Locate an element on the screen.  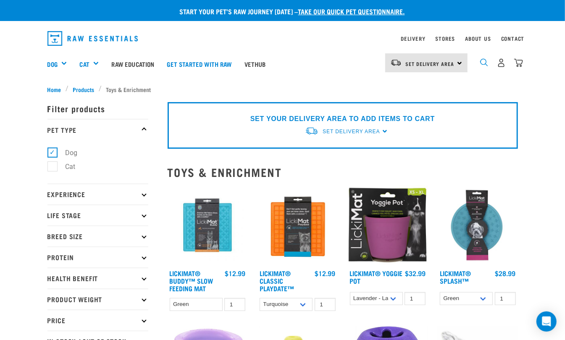
a: Dog is located at coordinates (53, 64).